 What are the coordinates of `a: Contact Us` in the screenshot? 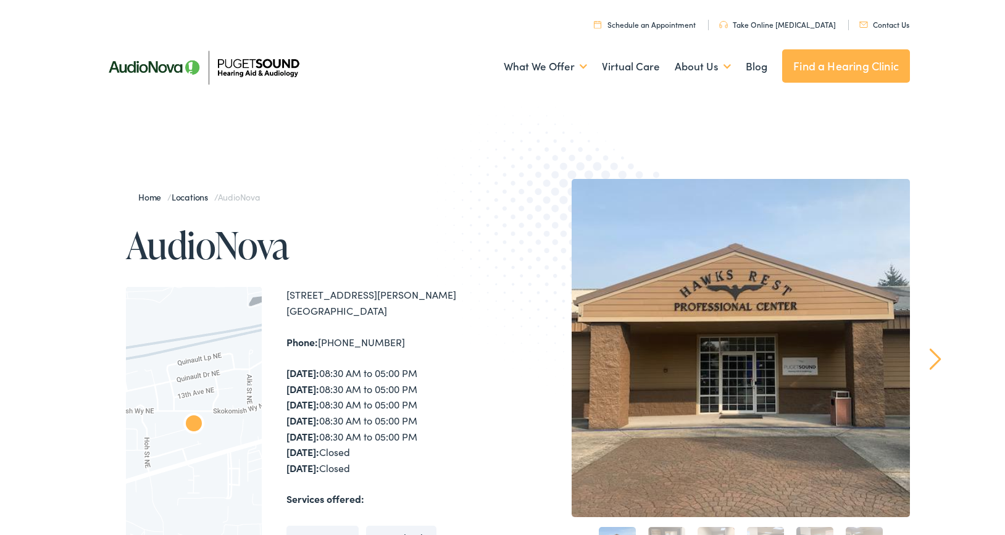 It's located at (884, 24).